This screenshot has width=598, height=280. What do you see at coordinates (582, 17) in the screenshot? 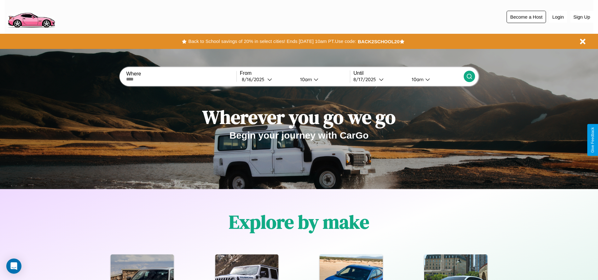
I see `button: Sign Up` at bounding box center [582, 17].